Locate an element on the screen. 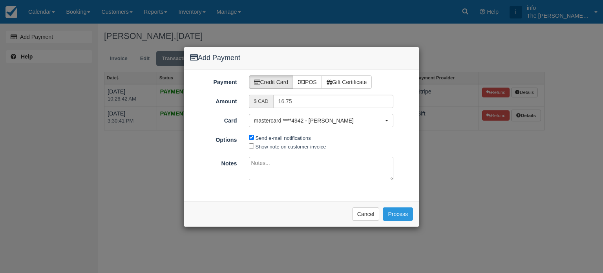  button: Cancel is located at coordinates (366, 214).